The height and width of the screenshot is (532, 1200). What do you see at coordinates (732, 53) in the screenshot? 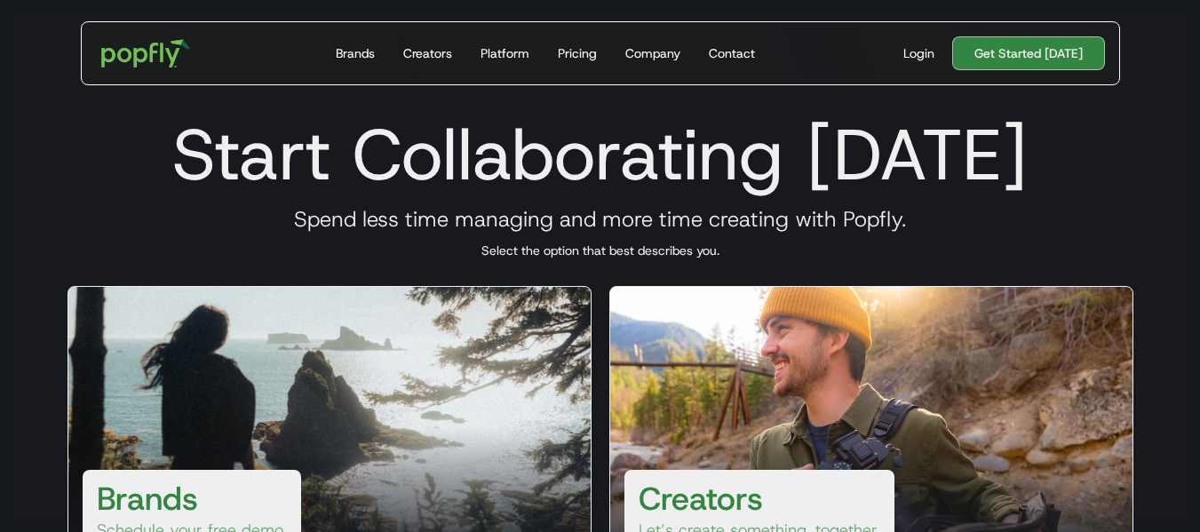
I see `div: Contact` at bounding box center [732, 53].